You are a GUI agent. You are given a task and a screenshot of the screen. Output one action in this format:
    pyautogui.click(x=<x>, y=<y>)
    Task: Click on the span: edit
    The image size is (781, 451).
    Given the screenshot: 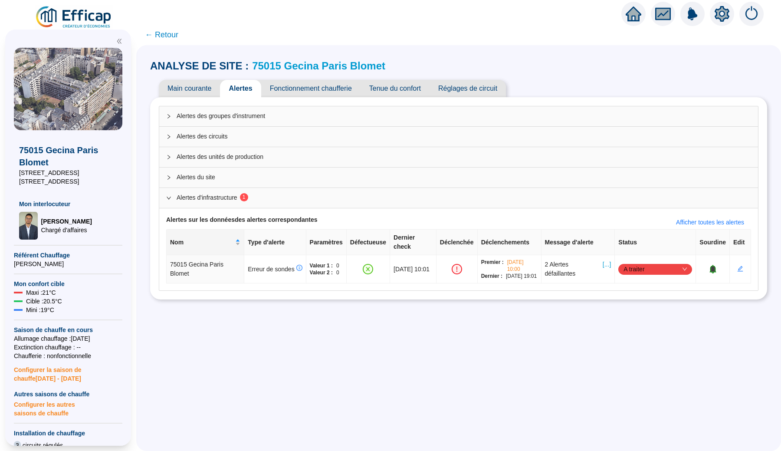 What is the action you would take?
    pyautogui.click(x=740, y=268)
    